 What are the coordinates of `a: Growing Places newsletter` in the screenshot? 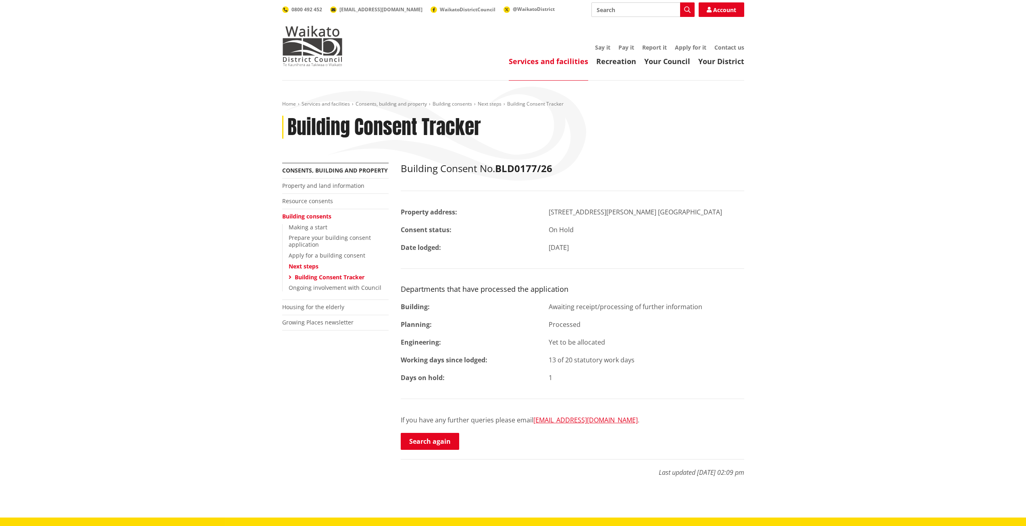 It's located at (318, 322).